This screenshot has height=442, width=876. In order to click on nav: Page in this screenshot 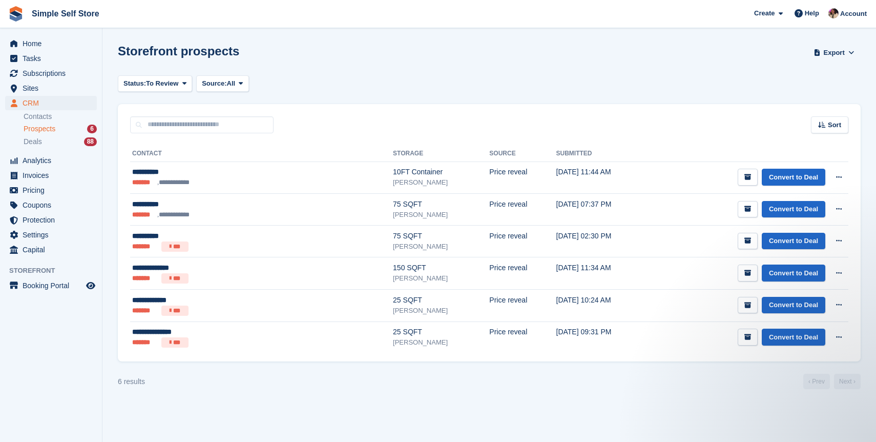, I will do `click(832, 381)`.